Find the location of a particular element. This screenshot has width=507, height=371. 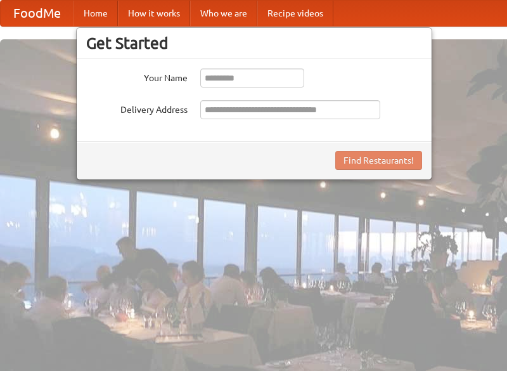

label: Your Name is located at coordinates (137, 76).